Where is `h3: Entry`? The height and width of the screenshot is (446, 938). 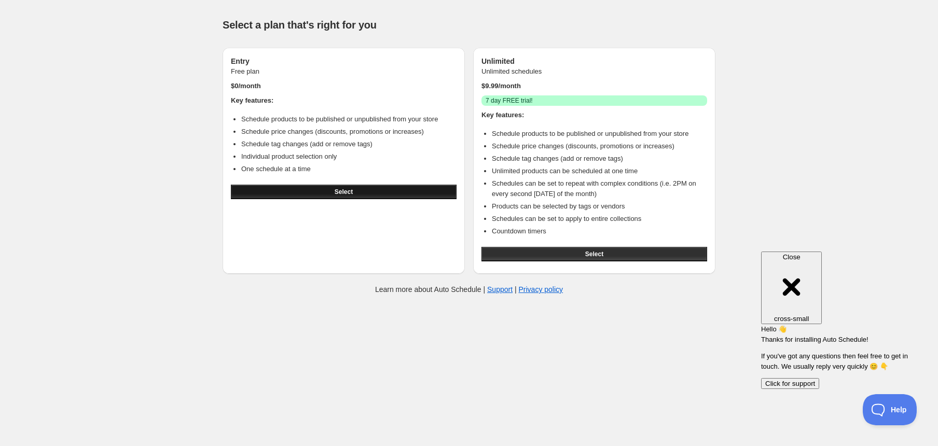
h3: Entry is located at coordinates (343, 61).